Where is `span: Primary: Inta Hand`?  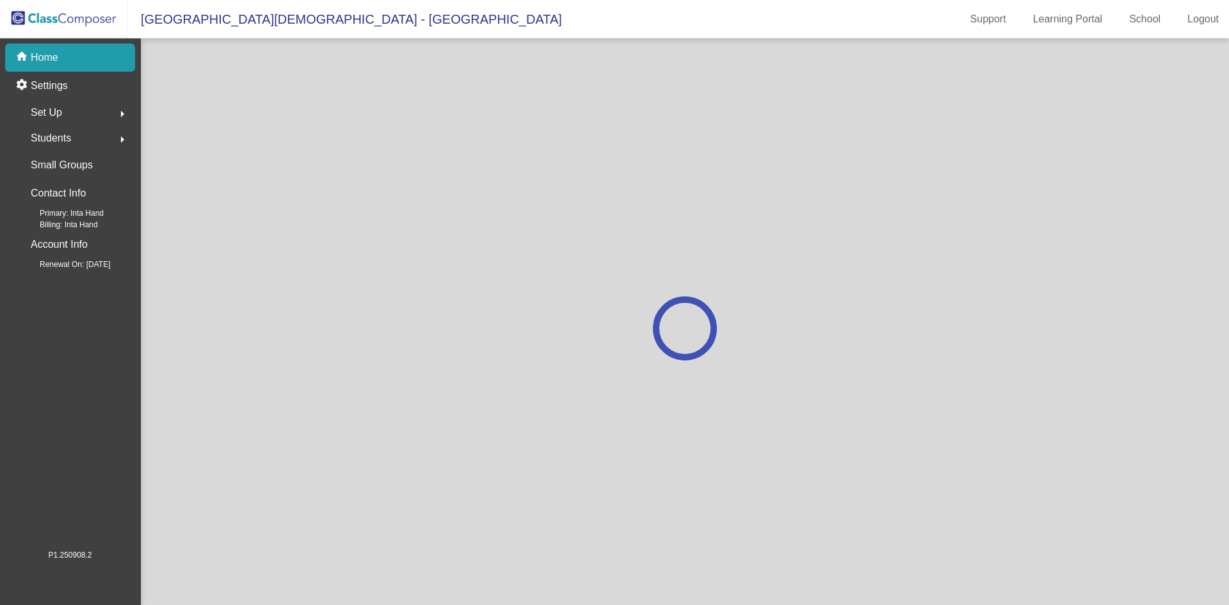
span: Primary: Inta Hand is located at coordinates (61, 213).